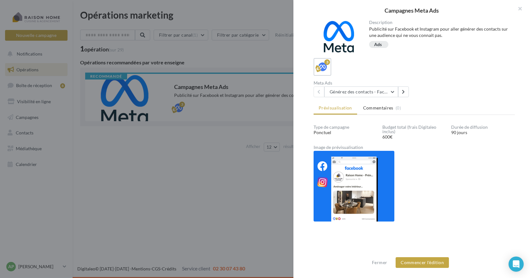 Image resolution: width=530 pixels, height=278 pixels. I want to click on div: Type de campagne, so click(345, 127).